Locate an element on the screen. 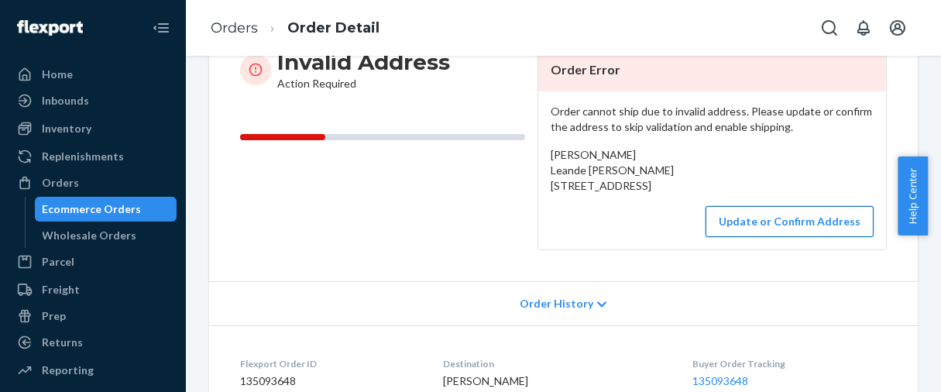 The width and height of the screenshot is (941, 392). div: Inventory is located at coordinates (67, 129).